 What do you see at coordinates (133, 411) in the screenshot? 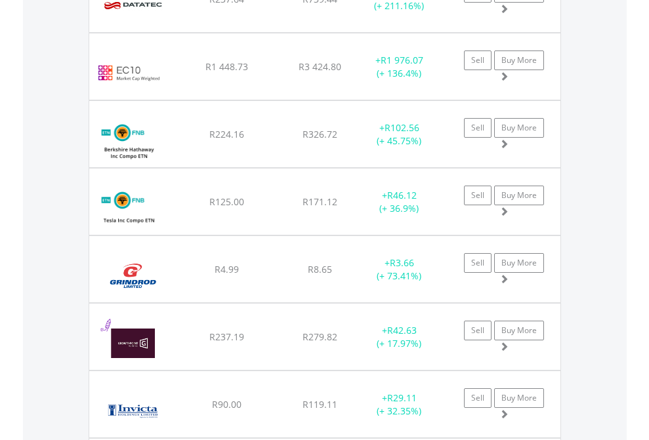
I see `img: EQU.ZA.IVT.png` at bounding box center [133, 411].